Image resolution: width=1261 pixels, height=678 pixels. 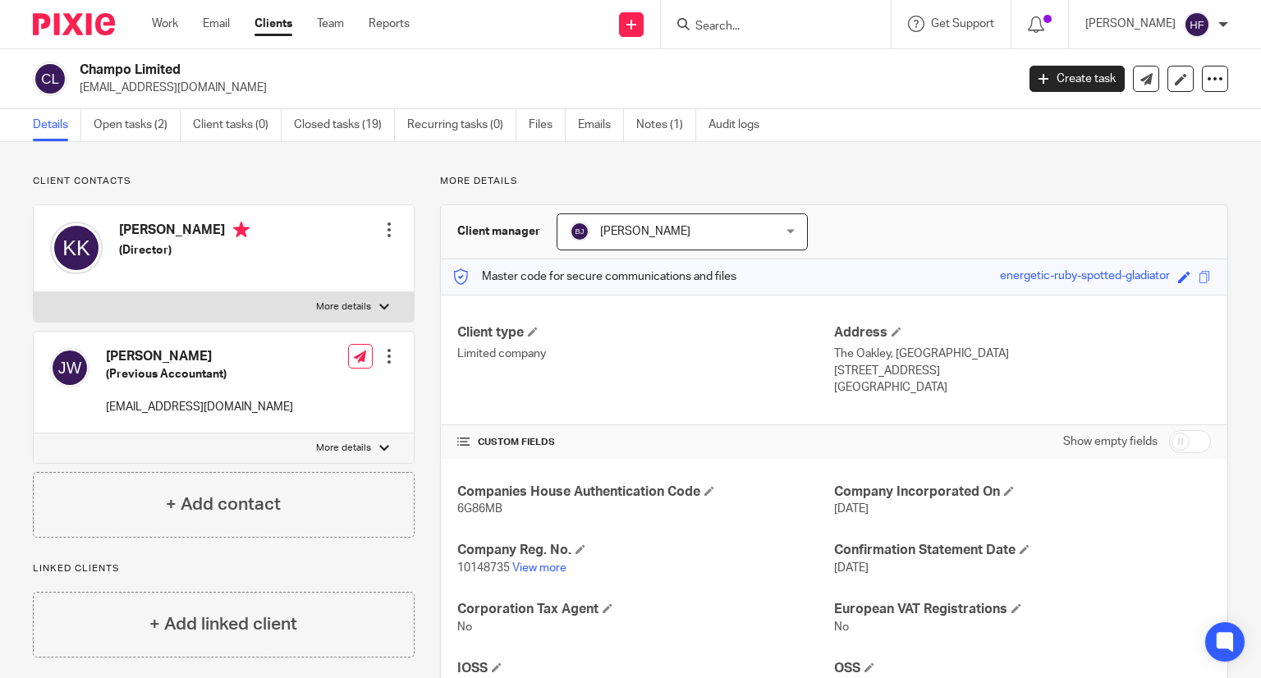 What do you see at coordinates (241, 230) in the screenshot?
I see `i: Primary` at bounding box center [241, 230].